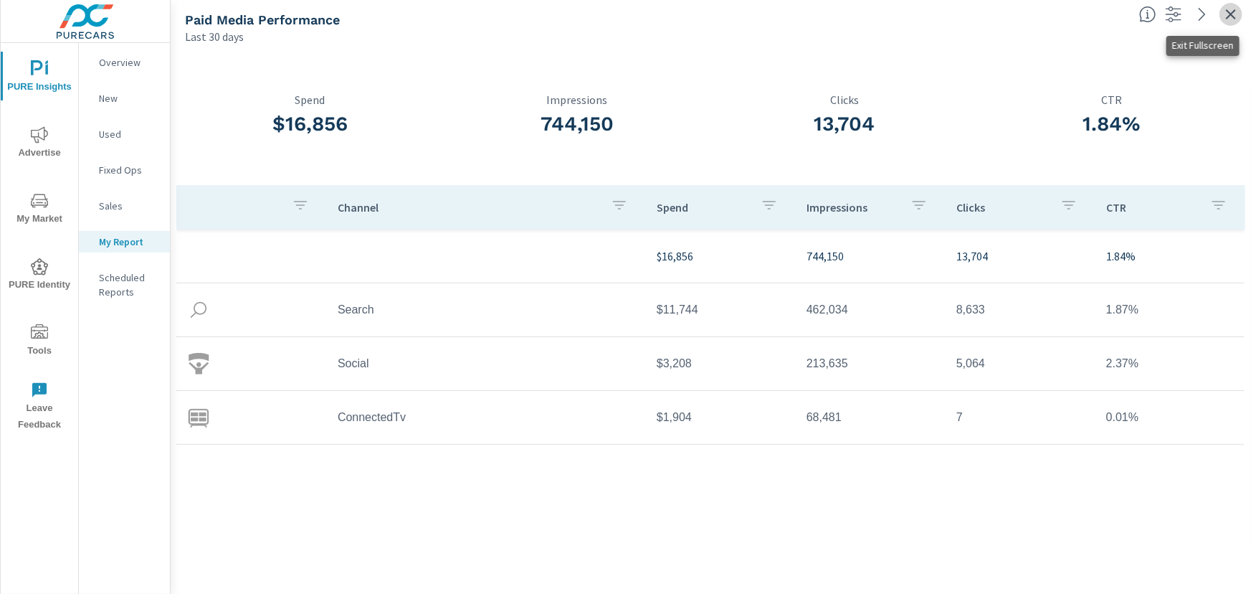  I want to click on p: 744,150, so click(869, 256).